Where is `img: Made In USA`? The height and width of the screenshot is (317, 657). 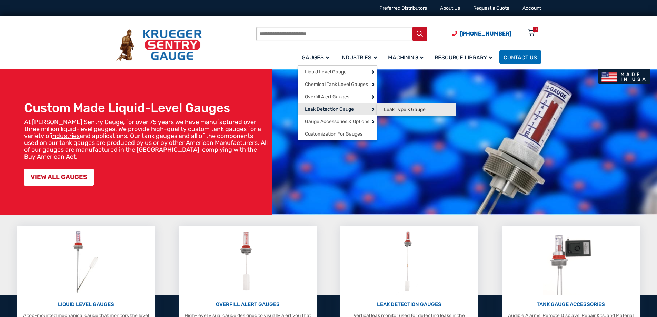 img: Made In USA is located at coordinates (624, 77).